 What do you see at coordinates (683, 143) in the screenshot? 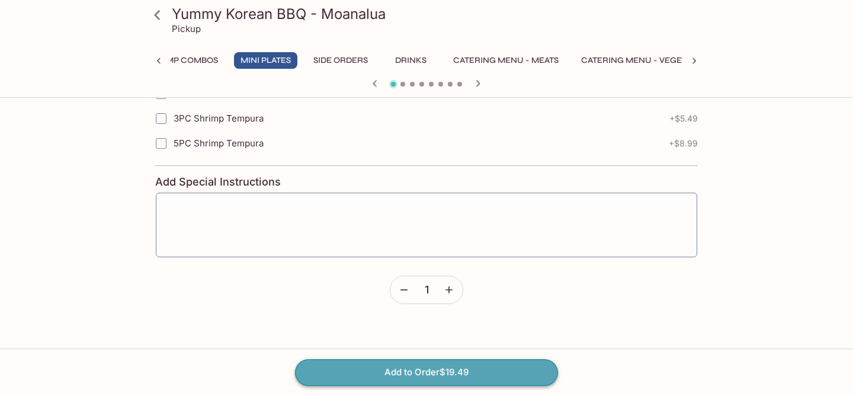
I see `span: + $8.99` at bounding box center [683, 143].